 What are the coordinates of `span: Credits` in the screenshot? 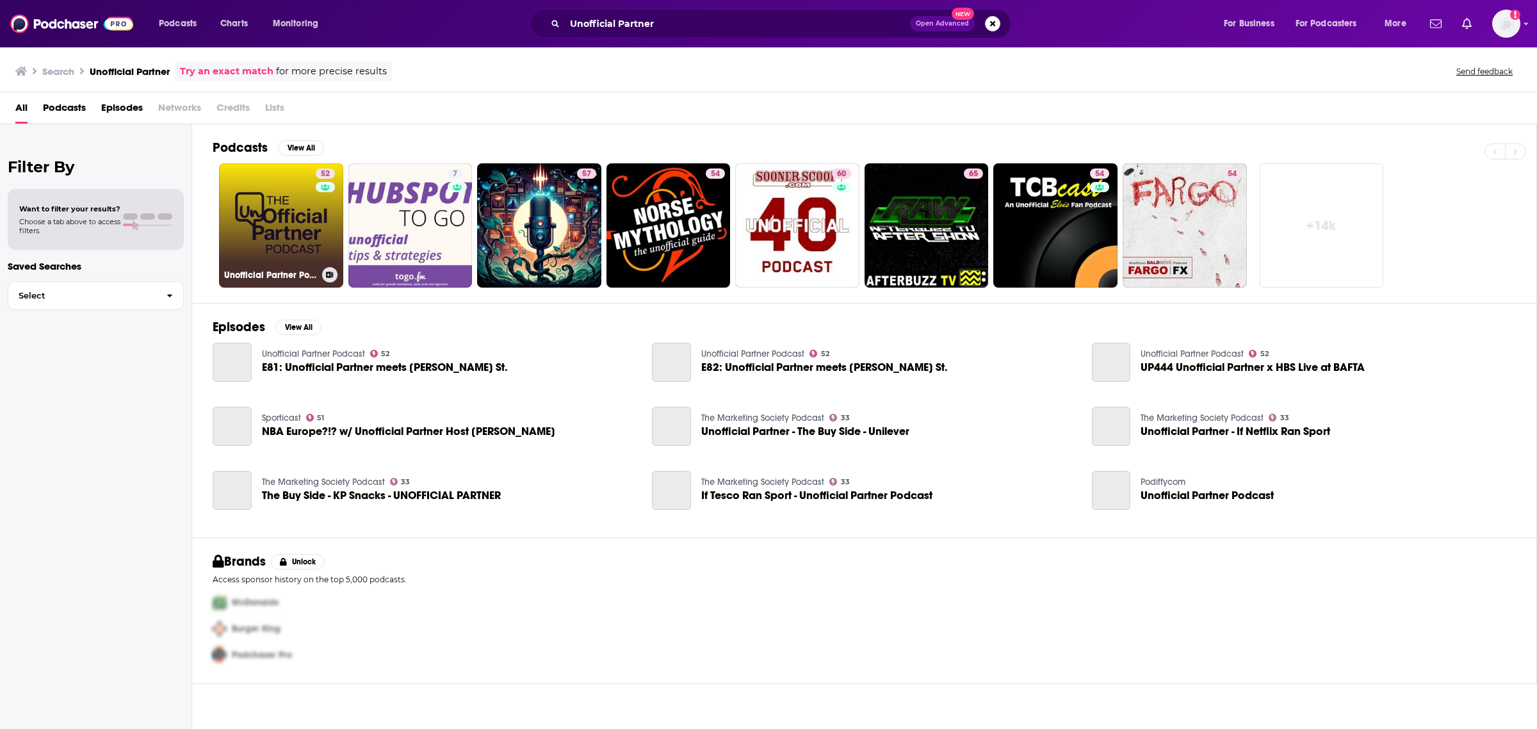 It's located at (233, 110).